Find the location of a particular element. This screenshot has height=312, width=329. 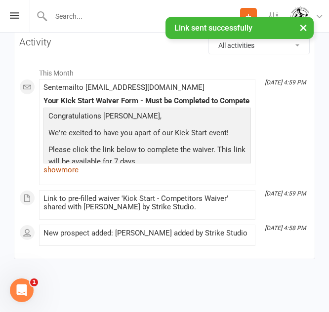

a: show more is located at coordinates (147, 170).